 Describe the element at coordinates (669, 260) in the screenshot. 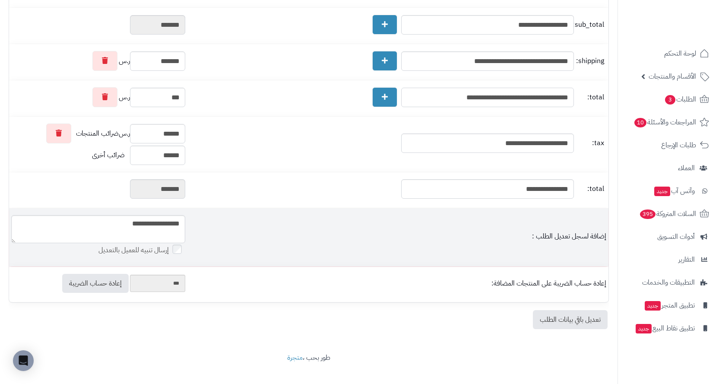

I see `a: التقارير` at that location.